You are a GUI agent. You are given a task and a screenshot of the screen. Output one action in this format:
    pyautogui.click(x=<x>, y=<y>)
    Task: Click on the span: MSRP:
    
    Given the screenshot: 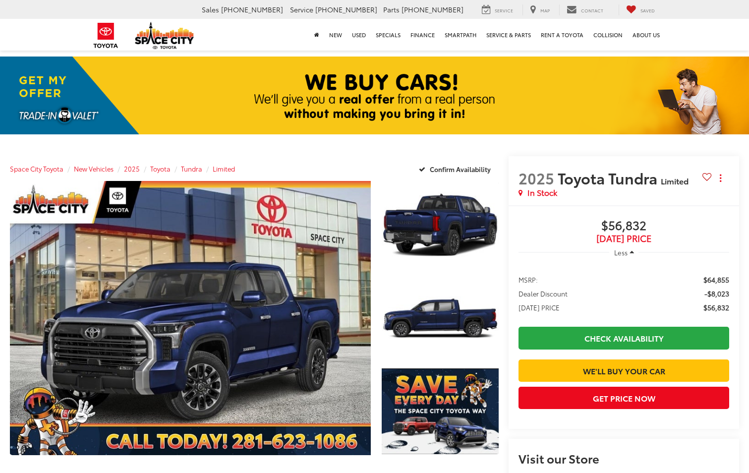 What is the action you would take?
    pyautogui.click(x=528, y=280)
    